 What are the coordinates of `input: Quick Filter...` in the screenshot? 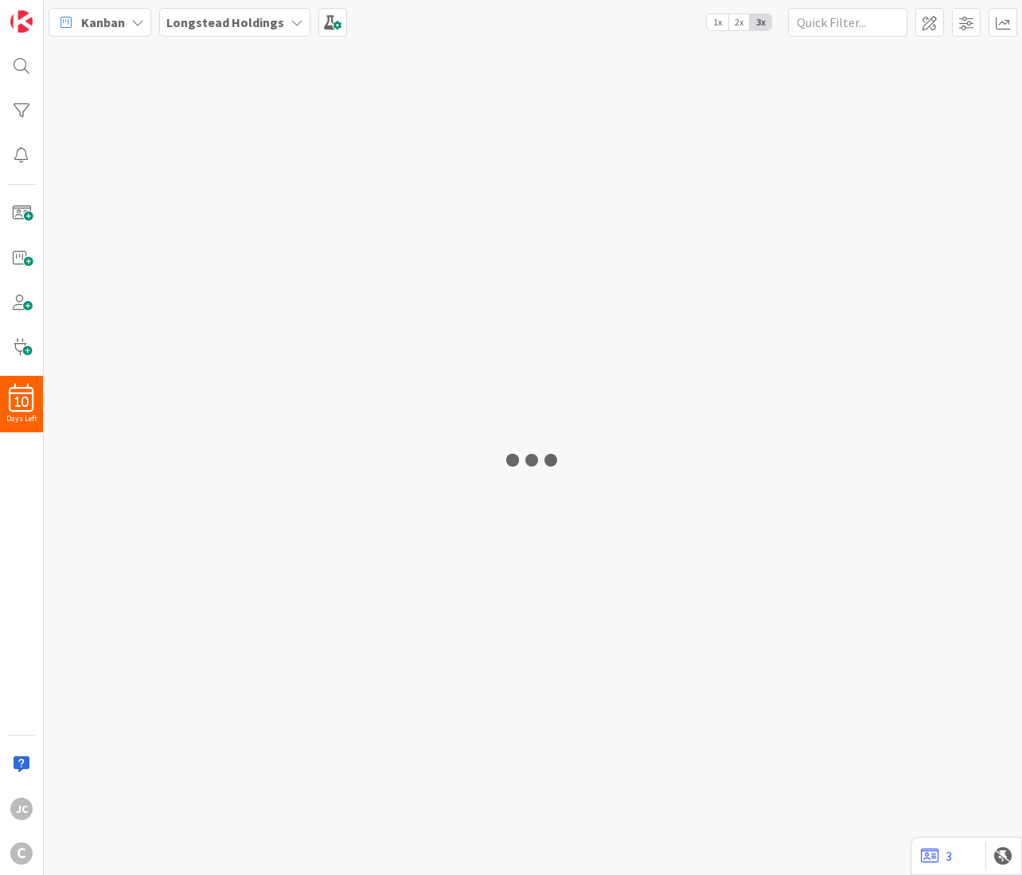 It's located at (847, 22).